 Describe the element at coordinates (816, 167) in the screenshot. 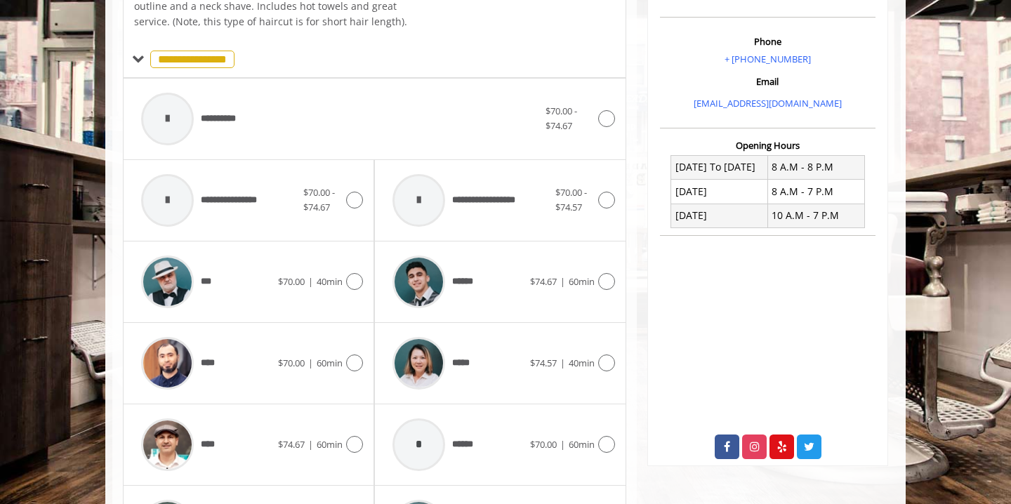

I see `td: 8 A.M - 8 P.M` at that location.